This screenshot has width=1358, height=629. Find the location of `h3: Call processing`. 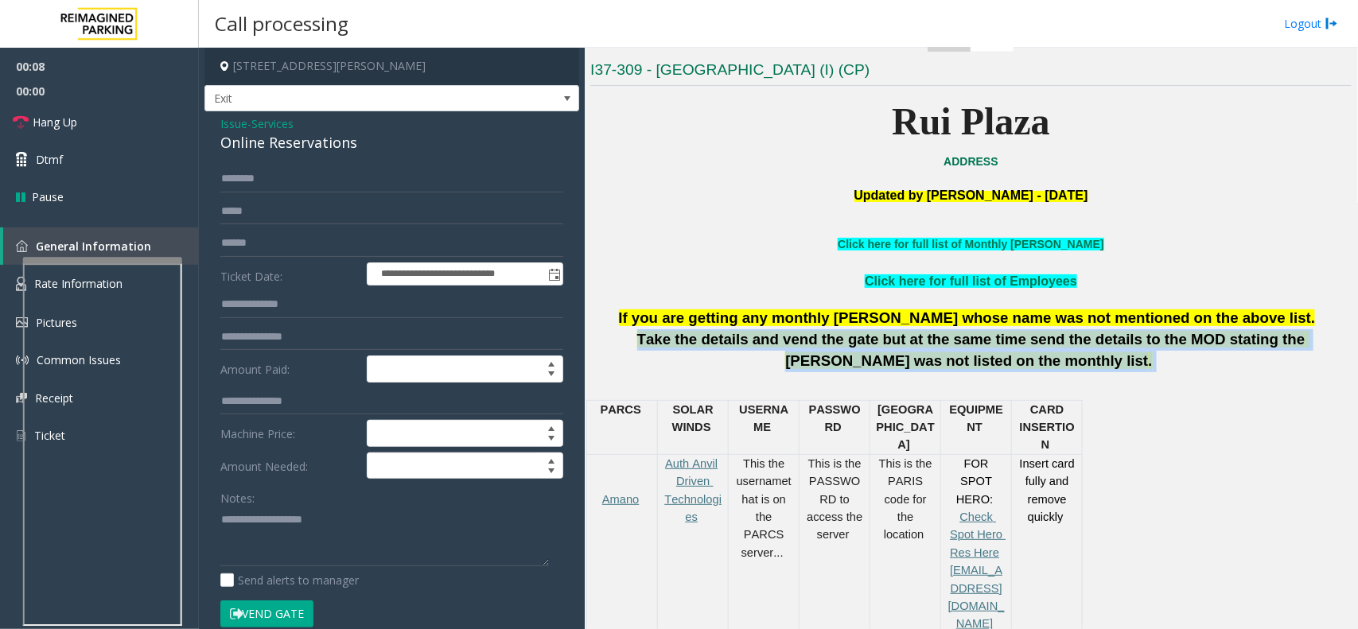

h3: Call processing is located at coordinates (282, 23).